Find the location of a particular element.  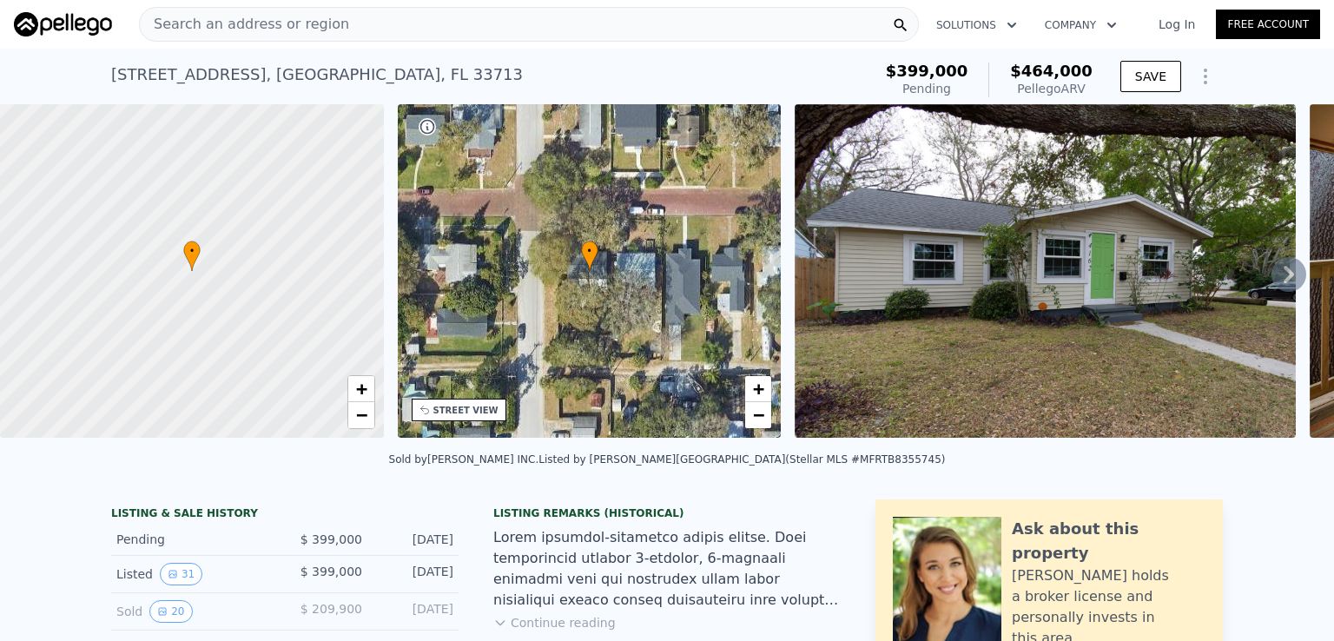

a: Log In is located at coordinates (1177, 24).